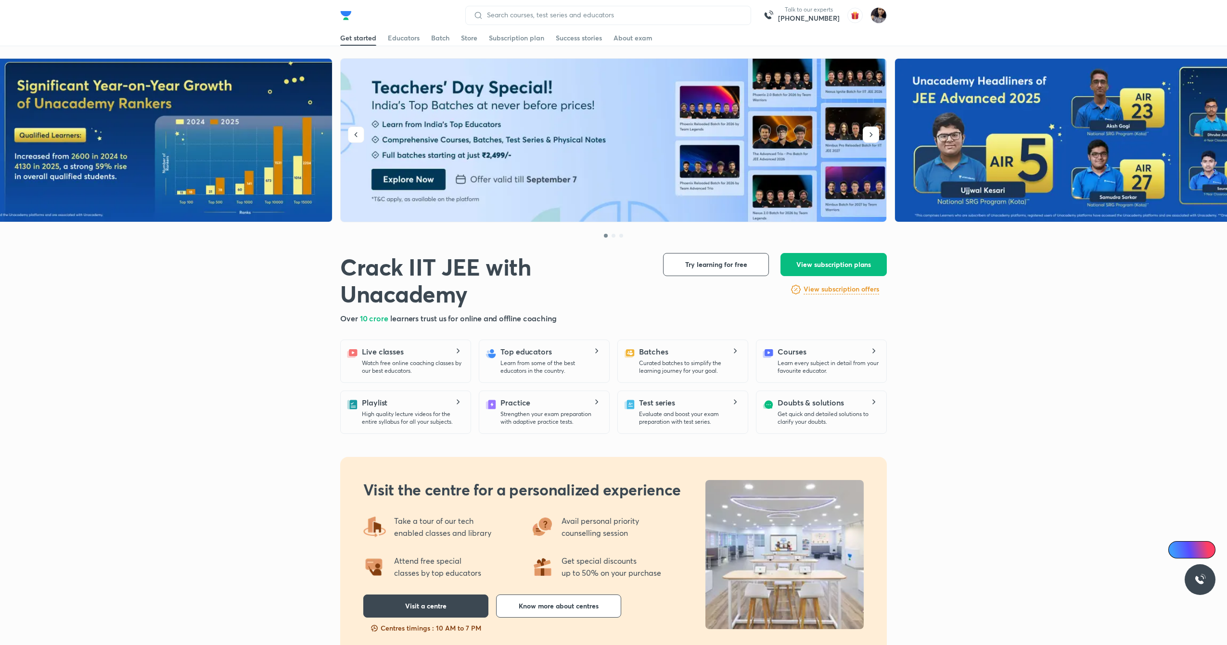  Describe the element at coordinates (515, 403) in the screenshot. I see `h5: Practice` at that location.